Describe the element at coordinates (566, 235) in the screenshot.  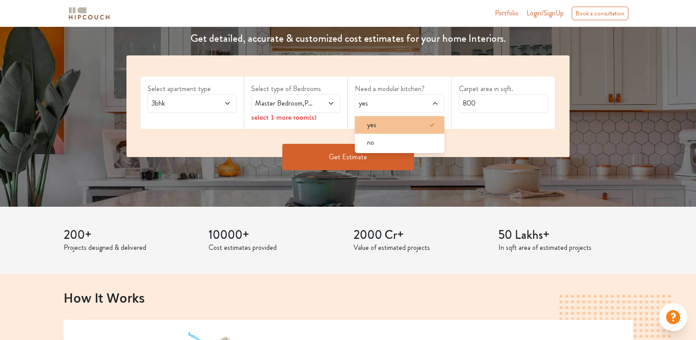
I see `h3: 50 Lakhs+` at that location.